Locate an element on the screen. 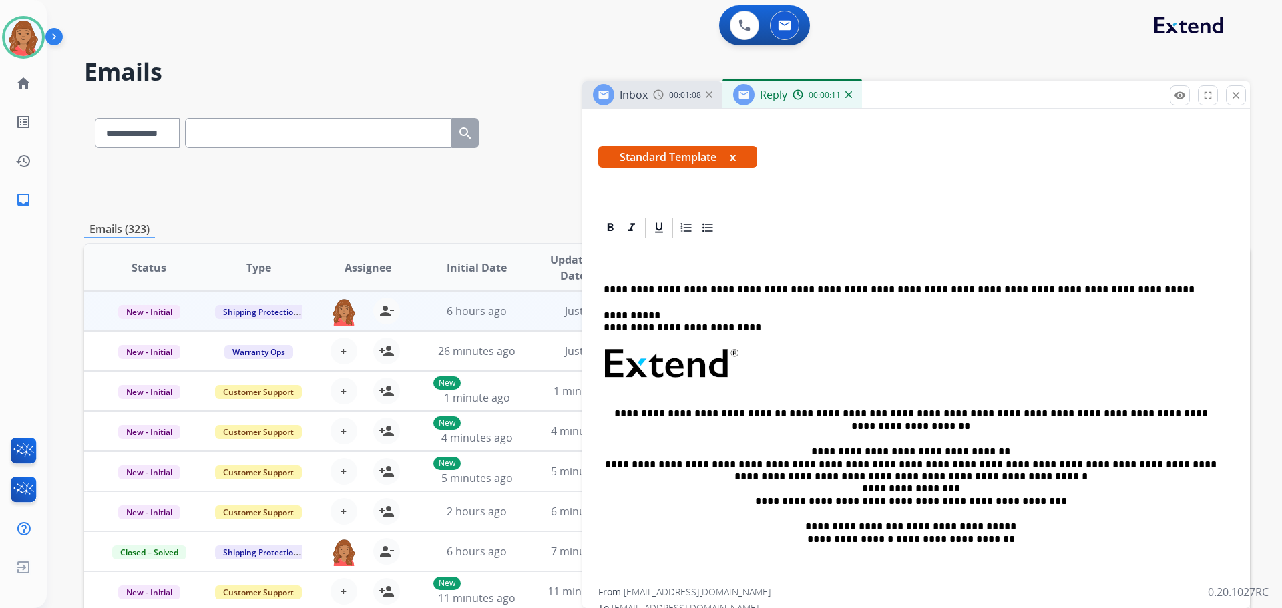 Image resolution: width=1282 pixels, height=608 pixels. span: 00:00:11 is located at coordinates (824, 95).